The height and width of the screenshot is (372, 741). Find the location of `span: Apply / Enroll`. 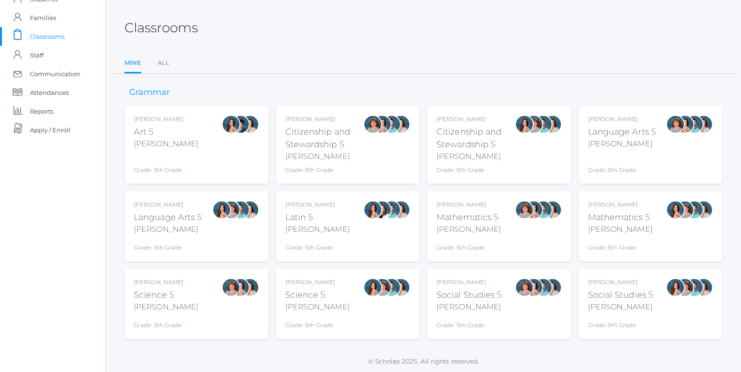

span: Apply / Enroll is located at coordinates (50, 130).